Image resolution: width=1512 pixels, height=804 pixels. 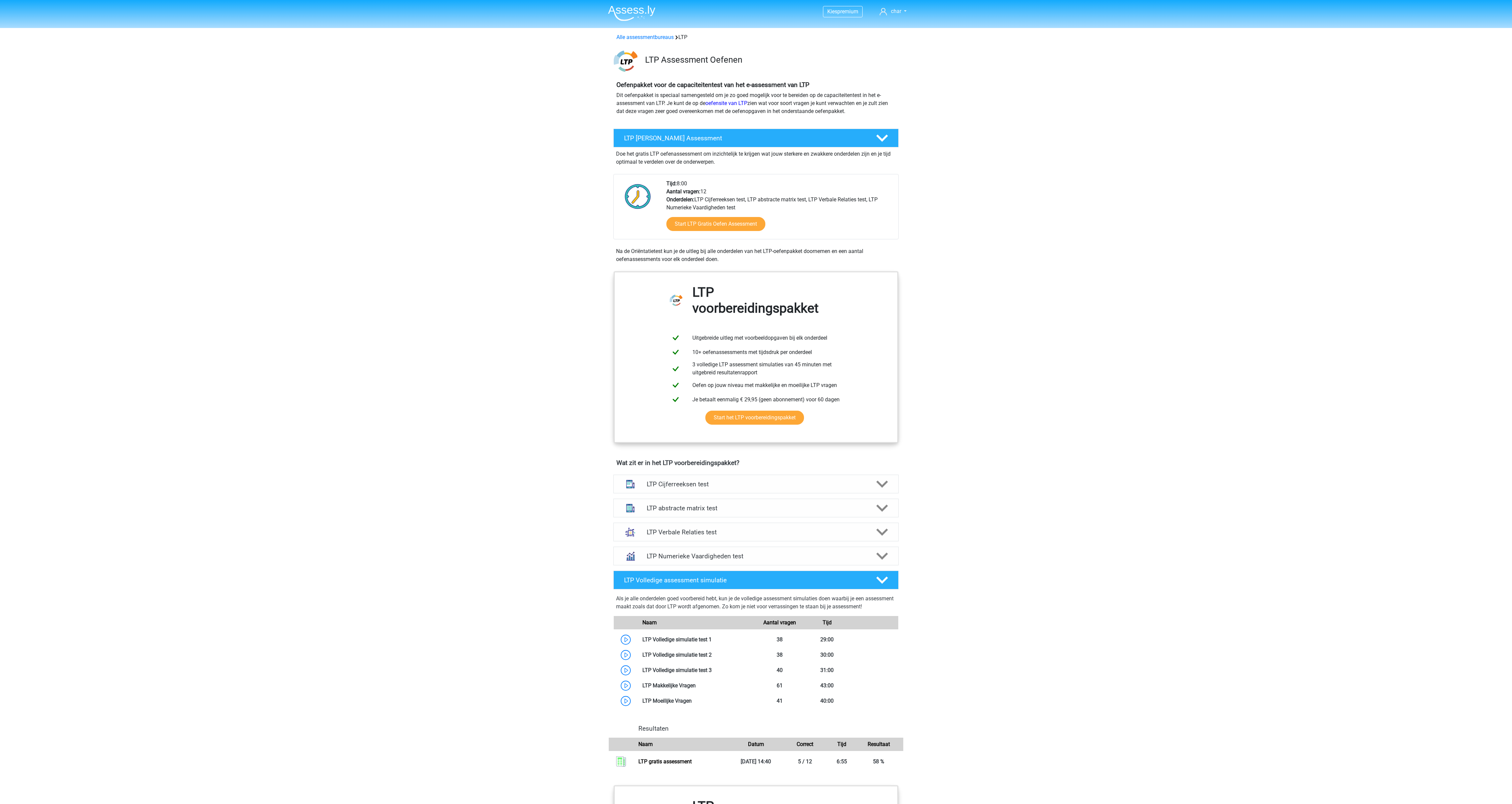 What do you see at coordinates (631, 556) in the screenshot?
I see `img: numeriek redeneren` at bounding box center [631, 556].